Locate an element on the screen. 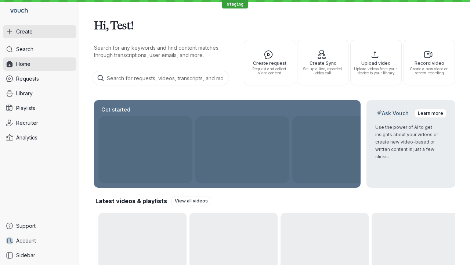  a: TUAccount is located at coordinates (40, 240).